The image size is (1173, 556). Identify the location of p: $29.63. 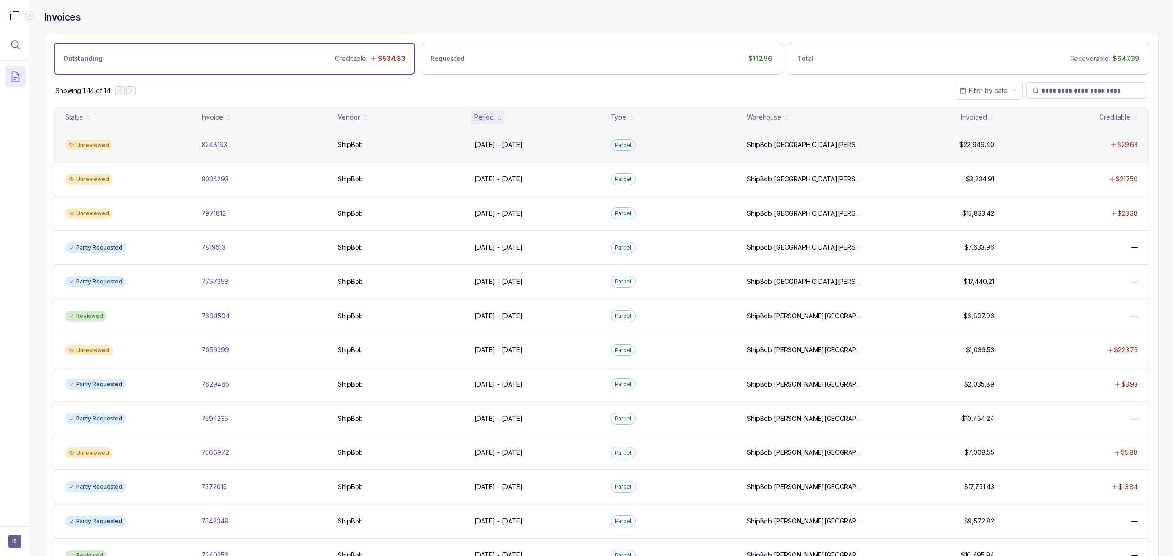
(1127, 145).